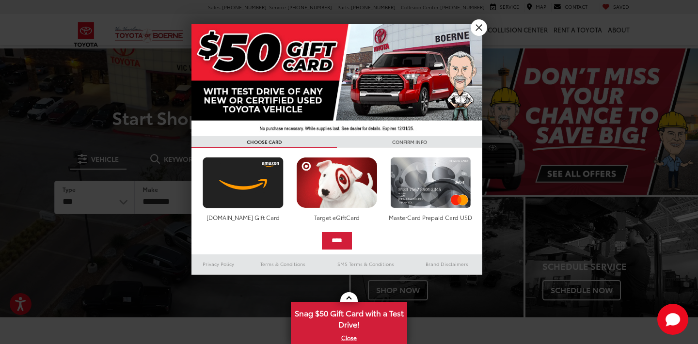  I want to click on a: Privacy Policy, so click(219, 264).